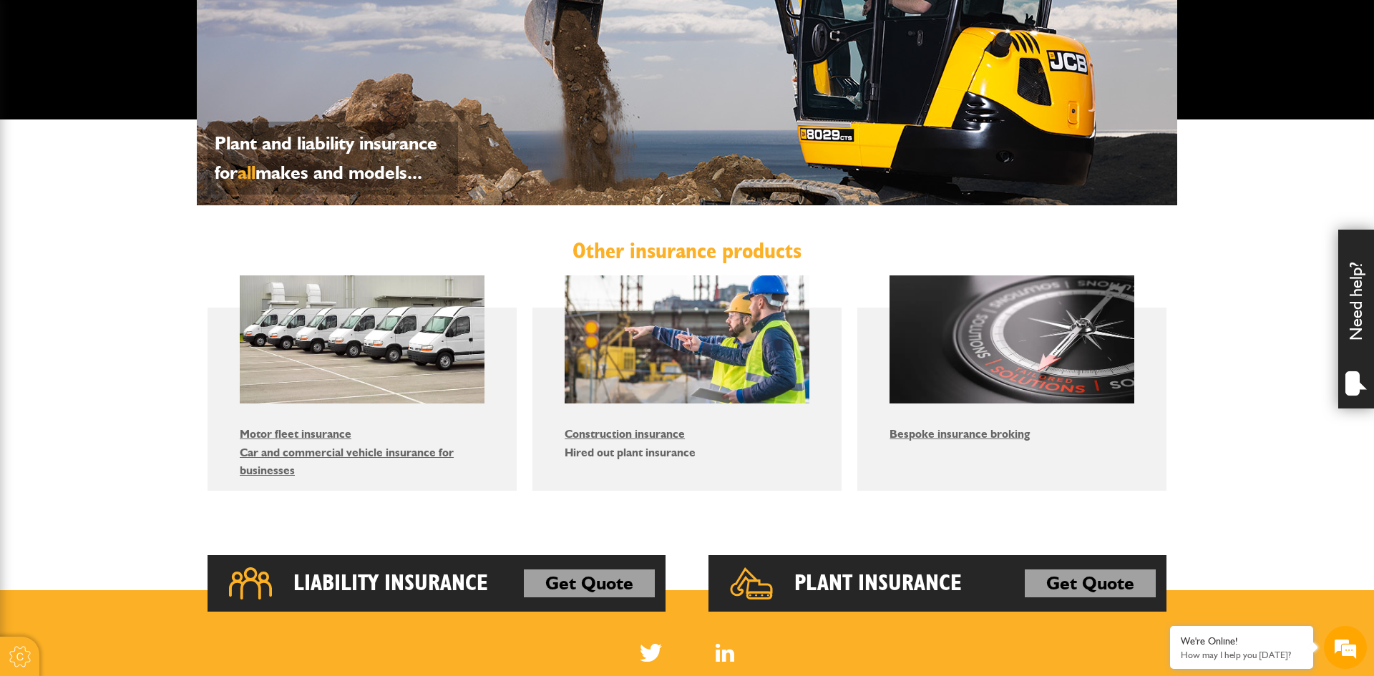 This screenshot has height=676, width=1374. Describe the element at coordinates (362, 339) in the screenshot. I see `img: Motor fleet insurance` at that location.